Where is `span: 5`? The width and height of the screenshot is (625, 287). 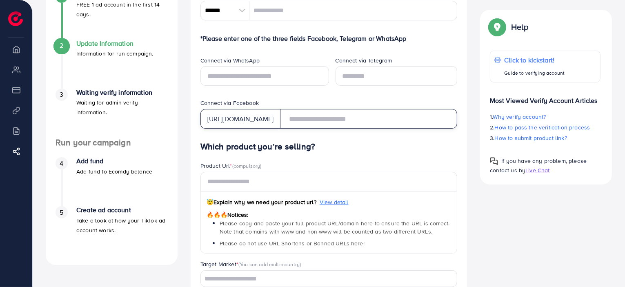
span: 5 is located at coordinates (61, 212).